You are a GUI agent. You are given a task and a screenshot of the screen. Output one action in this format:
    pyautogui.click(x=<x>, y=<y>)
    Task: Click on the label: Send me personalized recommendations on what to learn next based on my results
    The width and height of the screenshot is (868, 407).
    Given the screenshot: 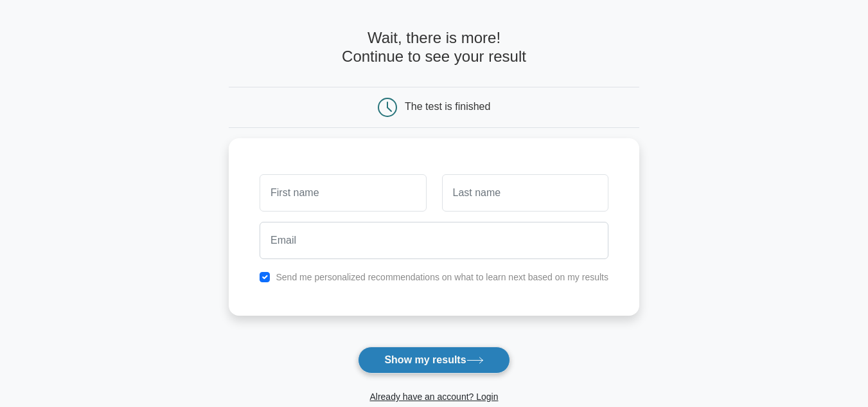 What is the action you would take?
    pyautogui.click(x=442, y=277)
    